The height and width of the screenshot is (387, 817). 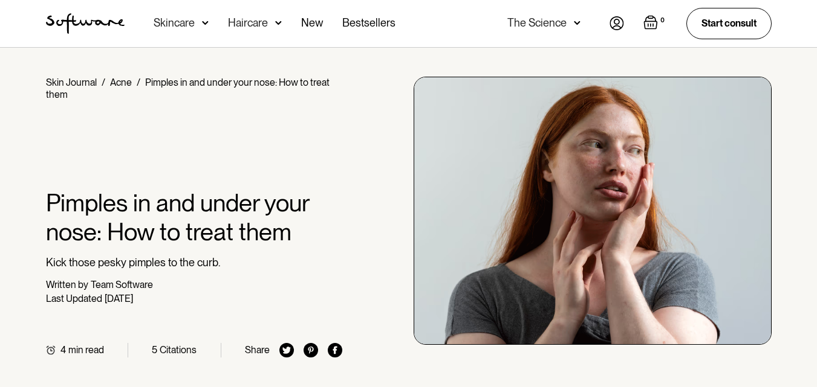 I want to click on div: Citations, so click(x=178, y=350).